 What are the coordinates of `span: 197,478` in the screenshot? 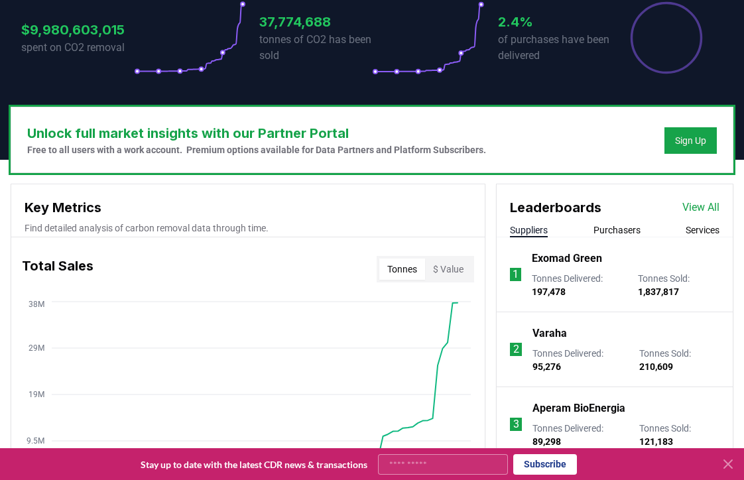 It's located at (548, 292).